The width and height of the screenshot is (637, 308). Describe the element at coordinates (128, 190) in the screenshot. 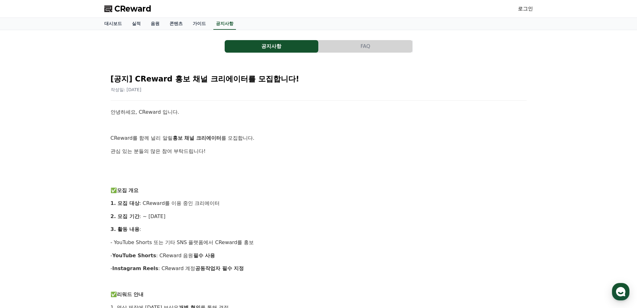

I see `strong: 모집 개요` at that location.